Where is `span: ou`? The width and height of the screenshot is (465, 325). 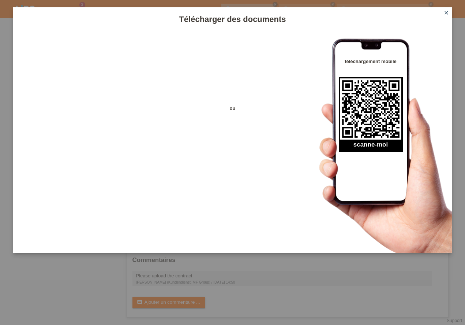 span: ou is located at coordinates (233, 108).